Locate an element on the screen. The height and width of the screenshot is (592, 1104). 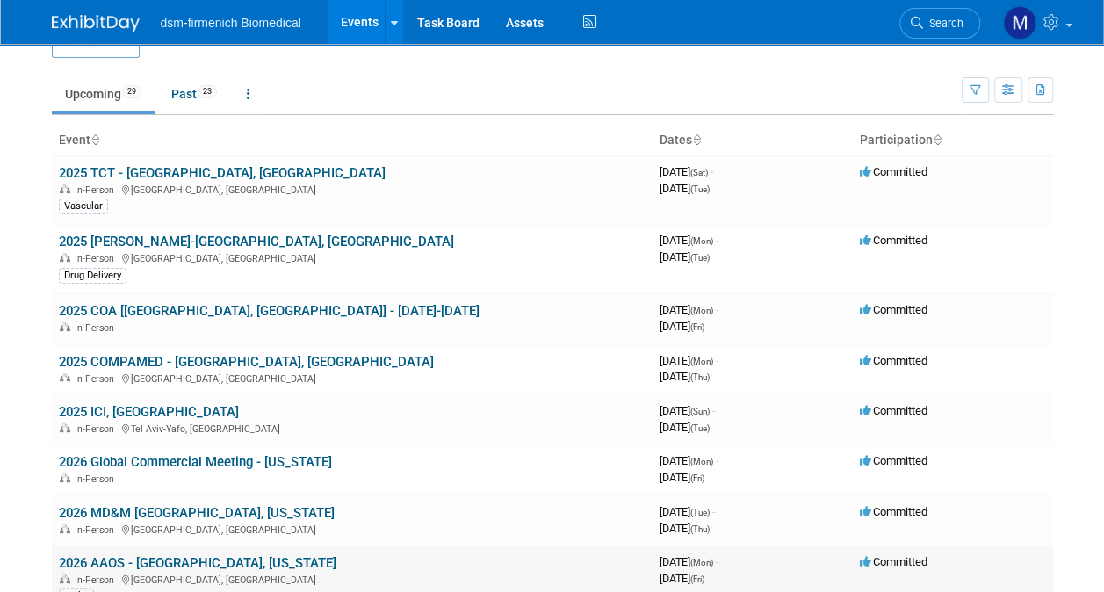
a: Upcoming29 is located at coordinates (103, 94).